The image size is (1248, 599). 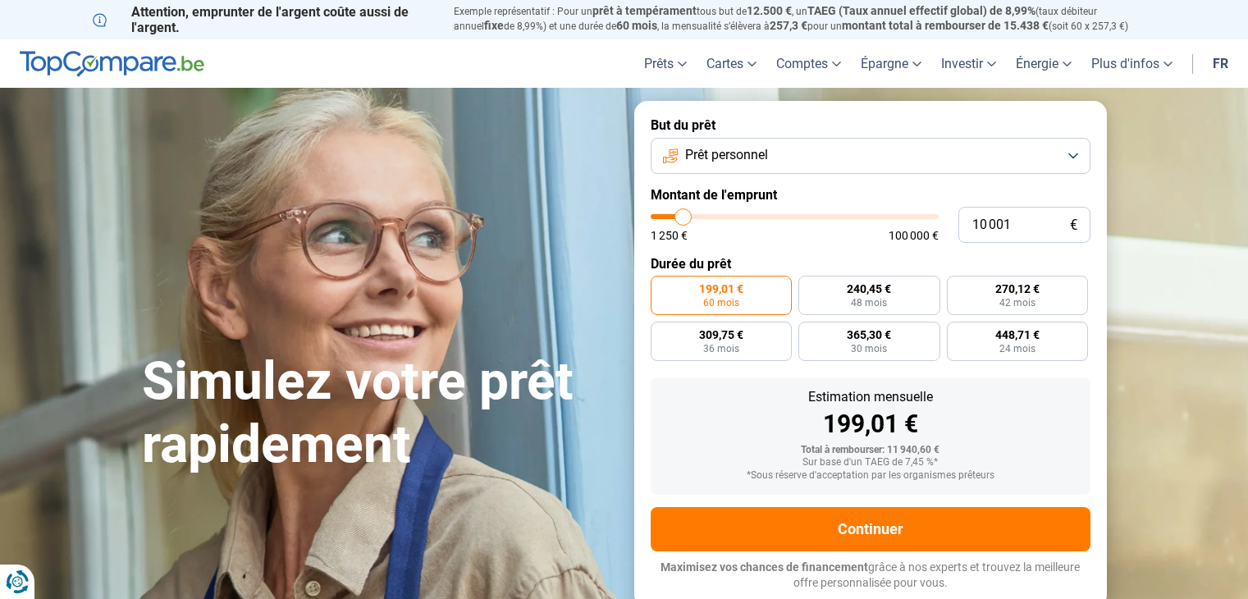 I want to click on span: 1 250 €, so click(x=669, y=235).